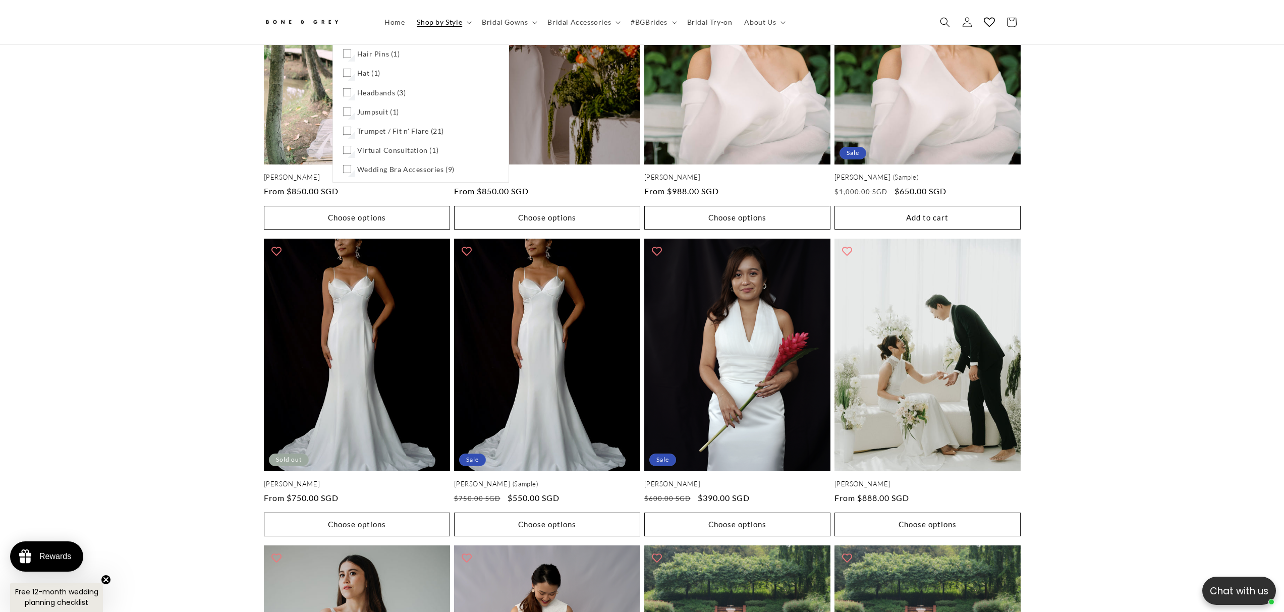 Image resolution: width=1284 pixels, height=612 pixels. I want to click on div: Free 12-month wedding planning checklistClose teaser, so click(57, 597).